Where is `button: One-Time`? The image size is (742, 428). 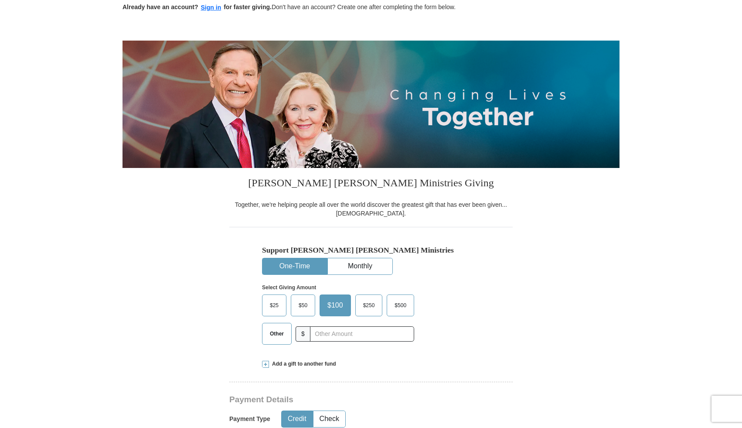 button: One-Time is located at coordinates (295, 266).